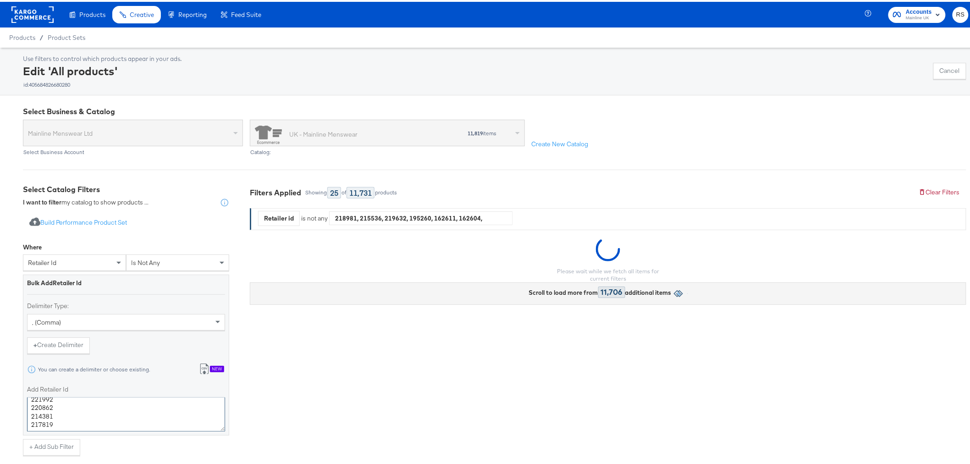  What do you see at coordinates (246, 13) in the screenshot?
I see `span: Feed Suite` at bounding box center [246, 13].